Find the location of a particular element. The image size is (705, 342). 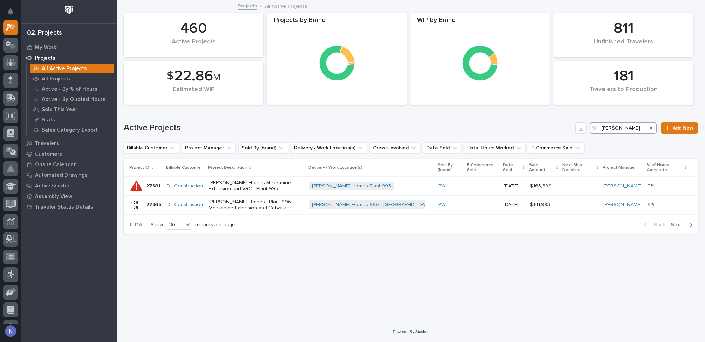

a: Active Quotes is located at coordinates (69, 186).